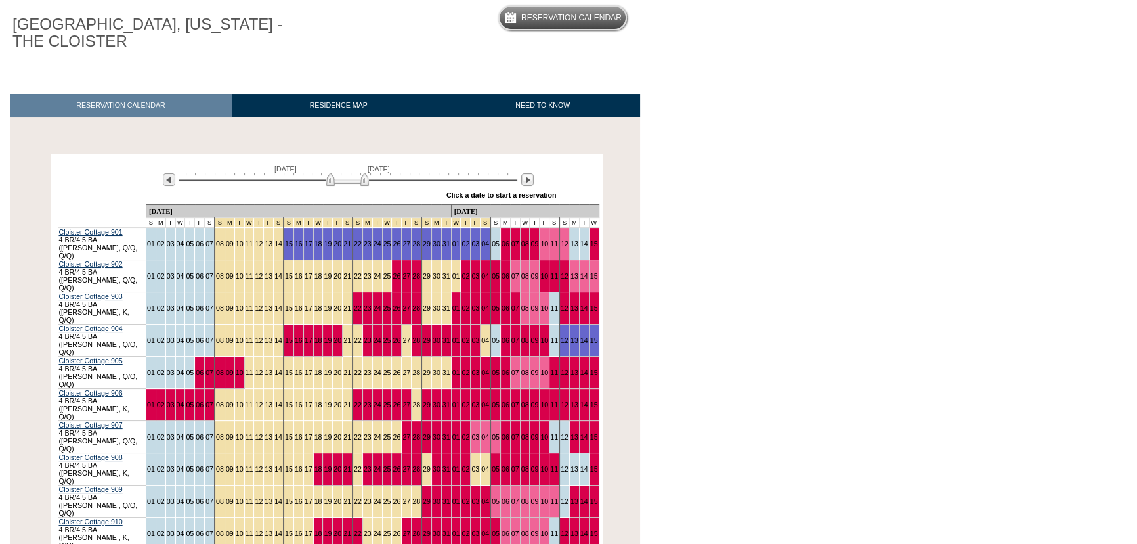 This screenshot has height=544, width=1137. I want to click on a: 21, so click(347, 340).